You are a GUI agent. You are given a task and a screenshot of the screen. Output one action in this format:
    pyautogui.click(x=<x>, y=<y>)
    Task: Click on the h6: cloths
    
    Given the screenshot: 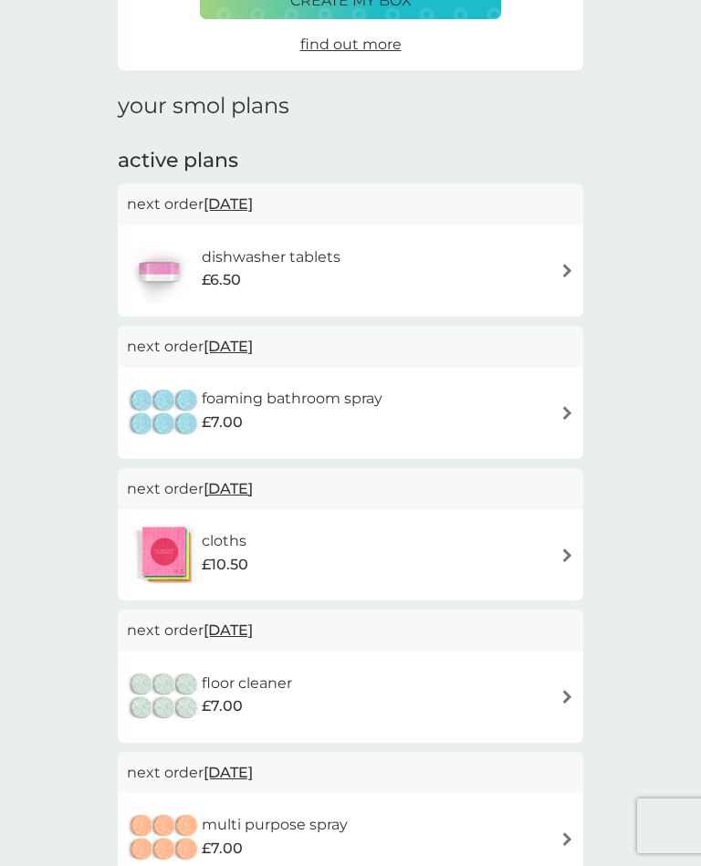 What is the action you would take?
    pyautogui.click(x=225, y=541)
    